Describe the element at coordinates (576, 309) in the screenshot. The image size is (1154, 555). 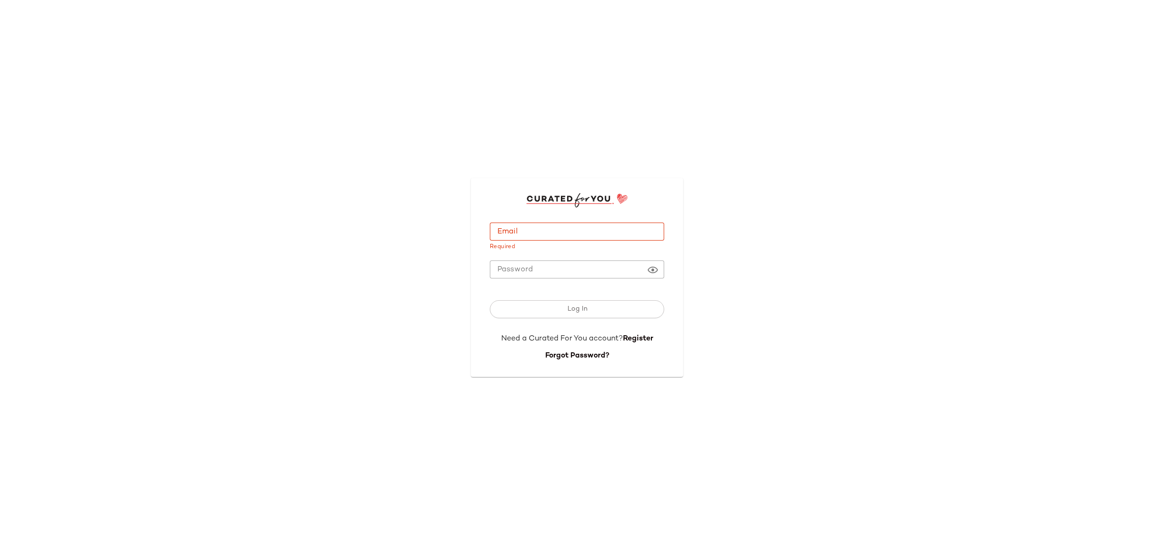
I see `span: Log In` at that location.